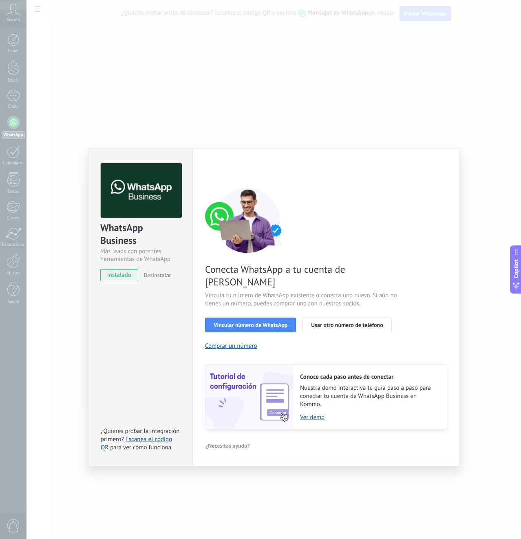  What do you see at coordinates (227, 445) in the screenshot?
I see `button: ¿Necesitas ayuda?` at bounding box center [227, 445].